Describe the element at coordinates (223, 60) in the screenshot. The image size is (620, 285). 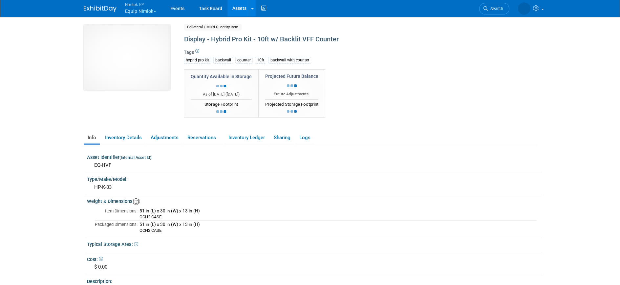
I see `div: backwall` at that location.